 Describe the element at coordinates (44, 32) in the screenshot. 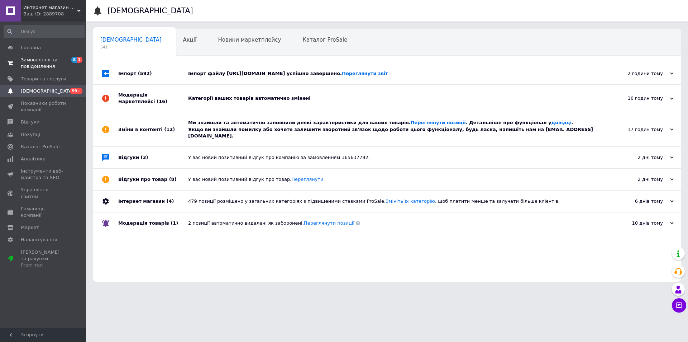

I see `input: Пошук` at that location.